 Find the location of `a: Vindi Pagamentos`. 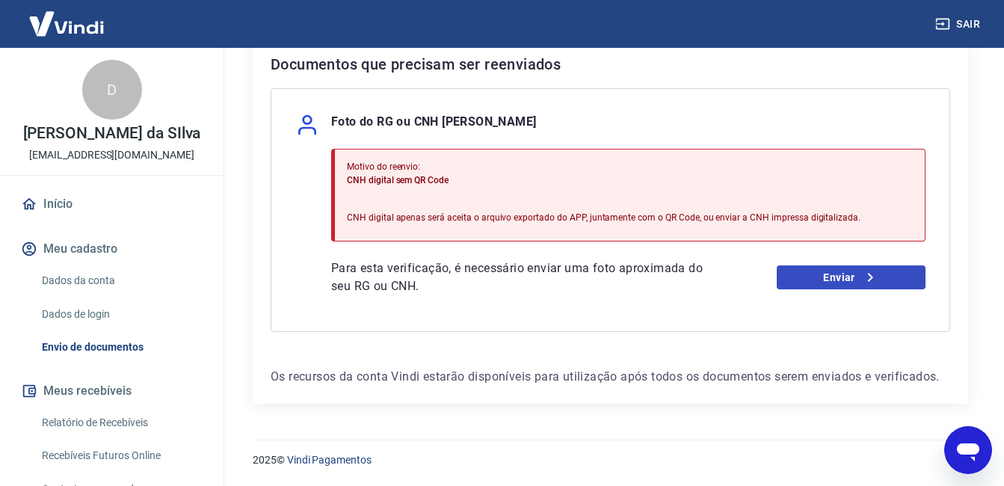

a: Vindi Pagamentos is located at coordinates (329, 460).